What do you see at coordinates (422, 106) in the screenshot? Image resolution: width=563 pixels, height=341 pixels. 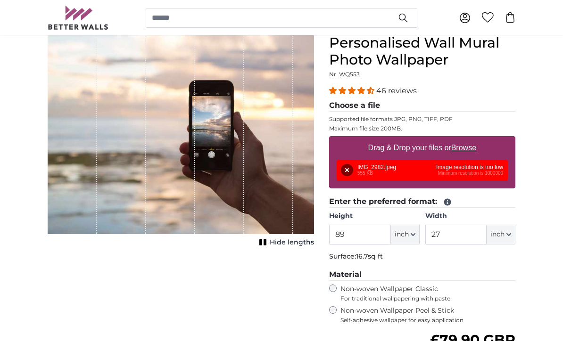 I see `legend: Choose a file` at bounding box center [422, 106].